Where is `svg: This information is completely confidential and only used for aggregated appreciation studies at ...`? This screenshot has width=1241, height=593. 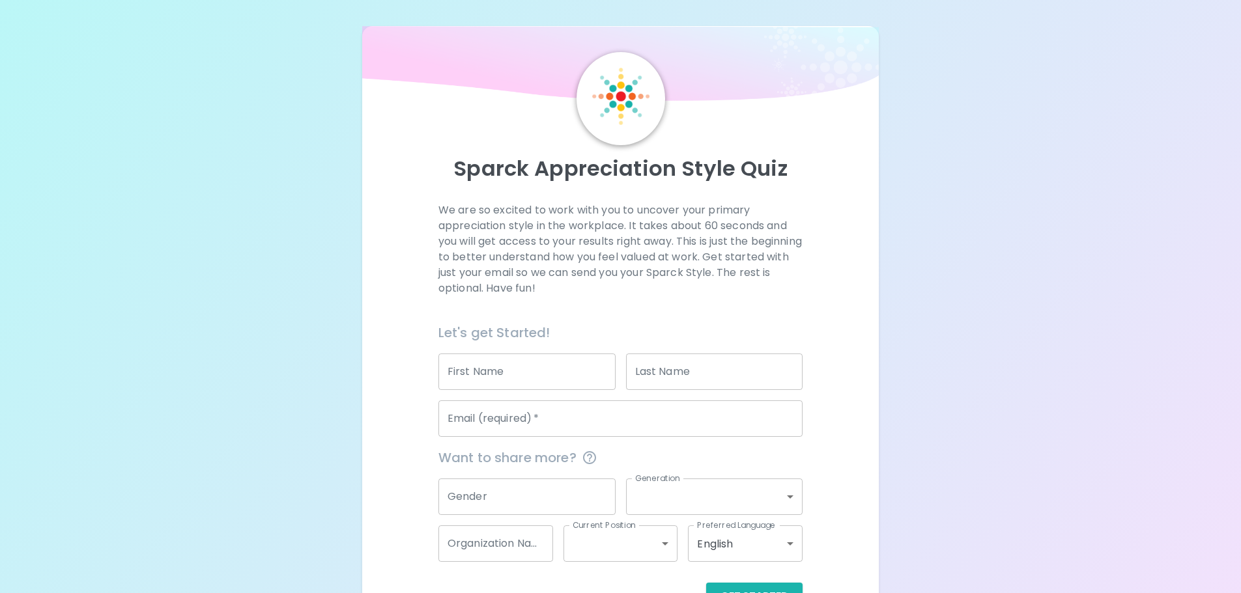 svg: This information is completely confidential and only used for aggregated appreciation studies at ... is located at coordinates (589, 458).